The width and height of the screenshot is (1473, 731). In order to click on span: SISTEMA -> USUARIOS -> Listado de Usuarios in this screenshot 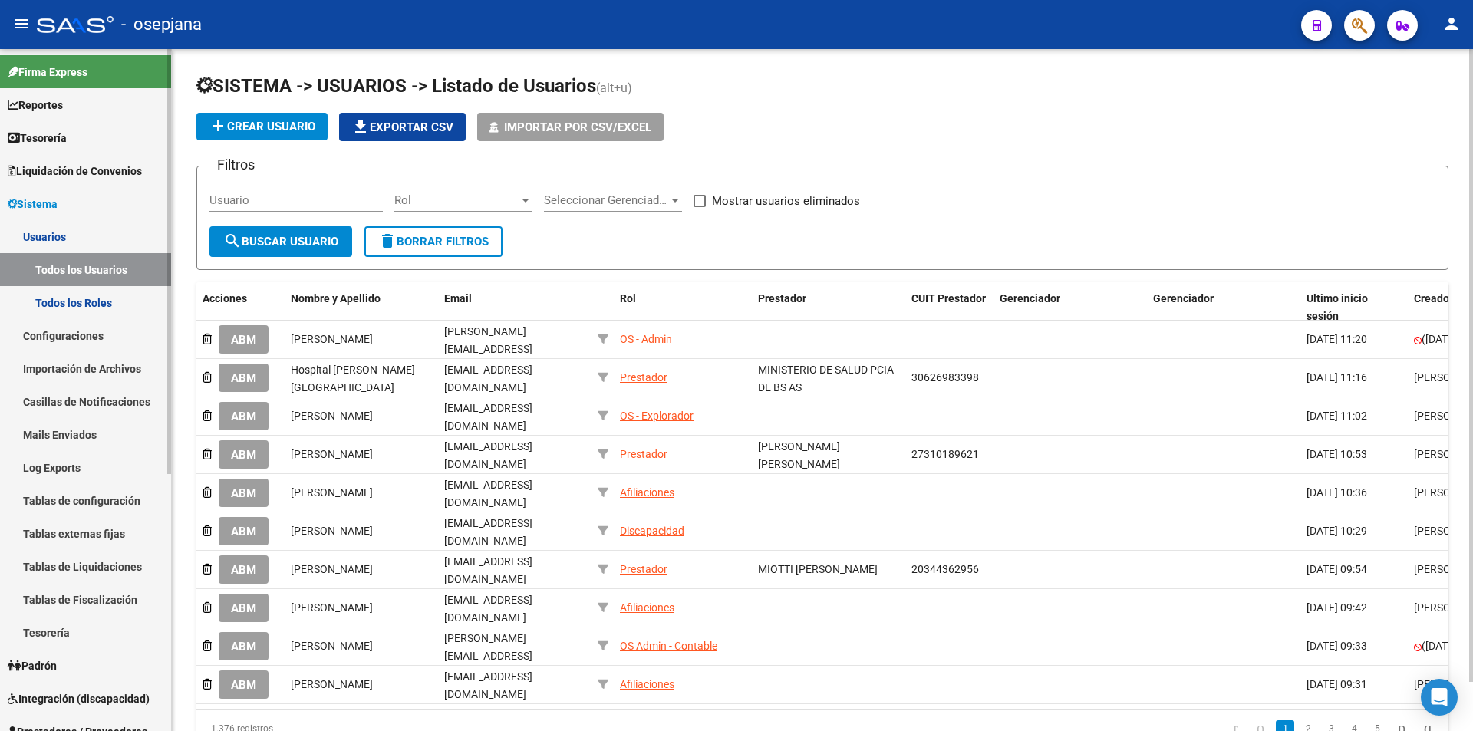, I will do `click(396, 86)`.